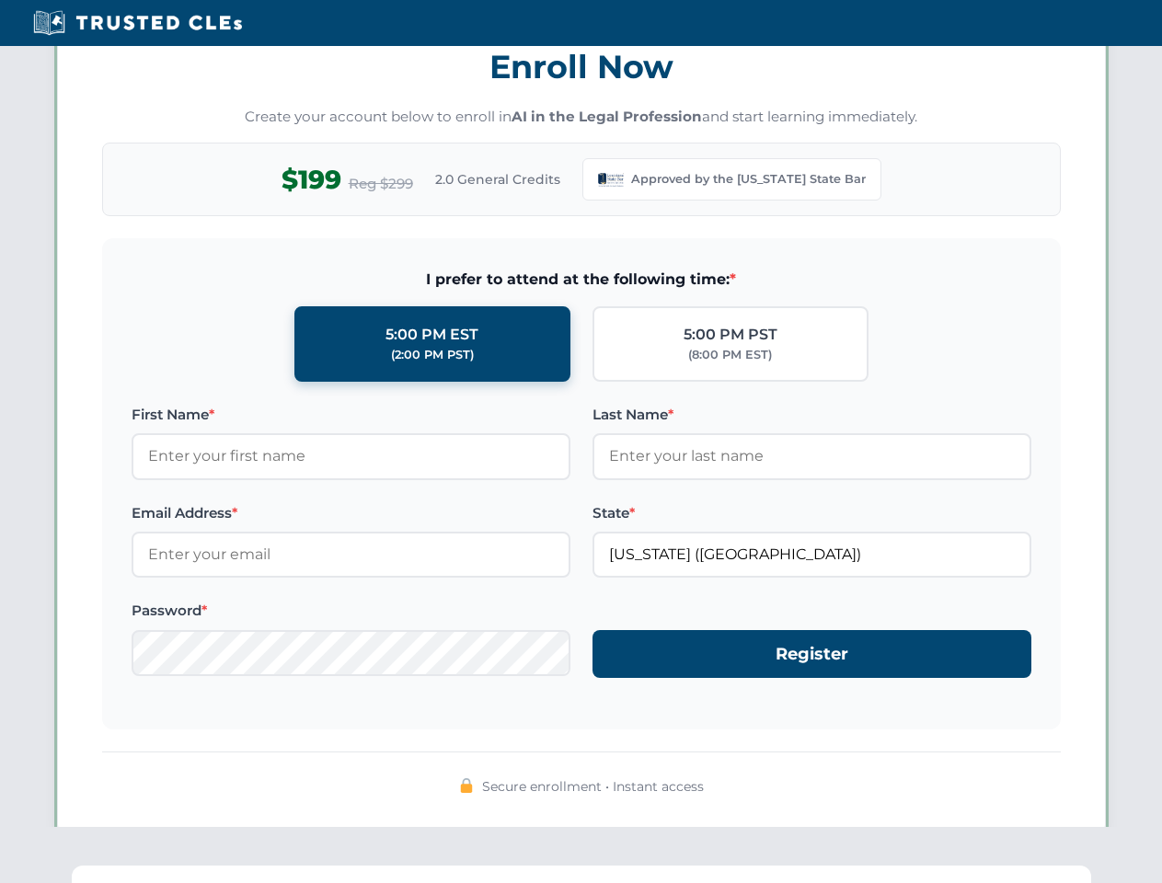 Image resolution: width=1162 pixels, height=883 pixels. What do you see at coordinates (581, 280) in the screenshot?
I see `span: I prefer to attend at the following time:` at bounding box center [581, 280].